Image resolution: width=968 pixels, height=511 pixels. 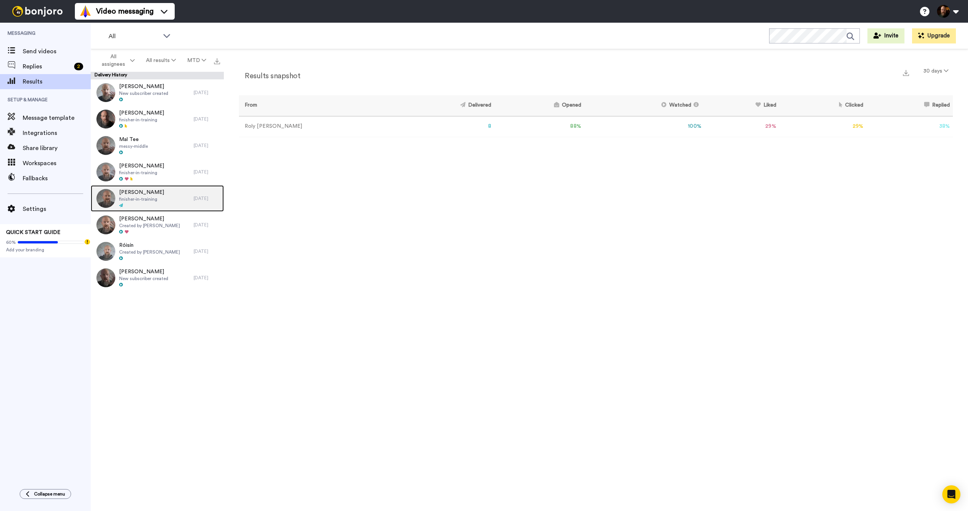 I want to click on span: QUICK START GUIDE, so click(x=33, y=233).